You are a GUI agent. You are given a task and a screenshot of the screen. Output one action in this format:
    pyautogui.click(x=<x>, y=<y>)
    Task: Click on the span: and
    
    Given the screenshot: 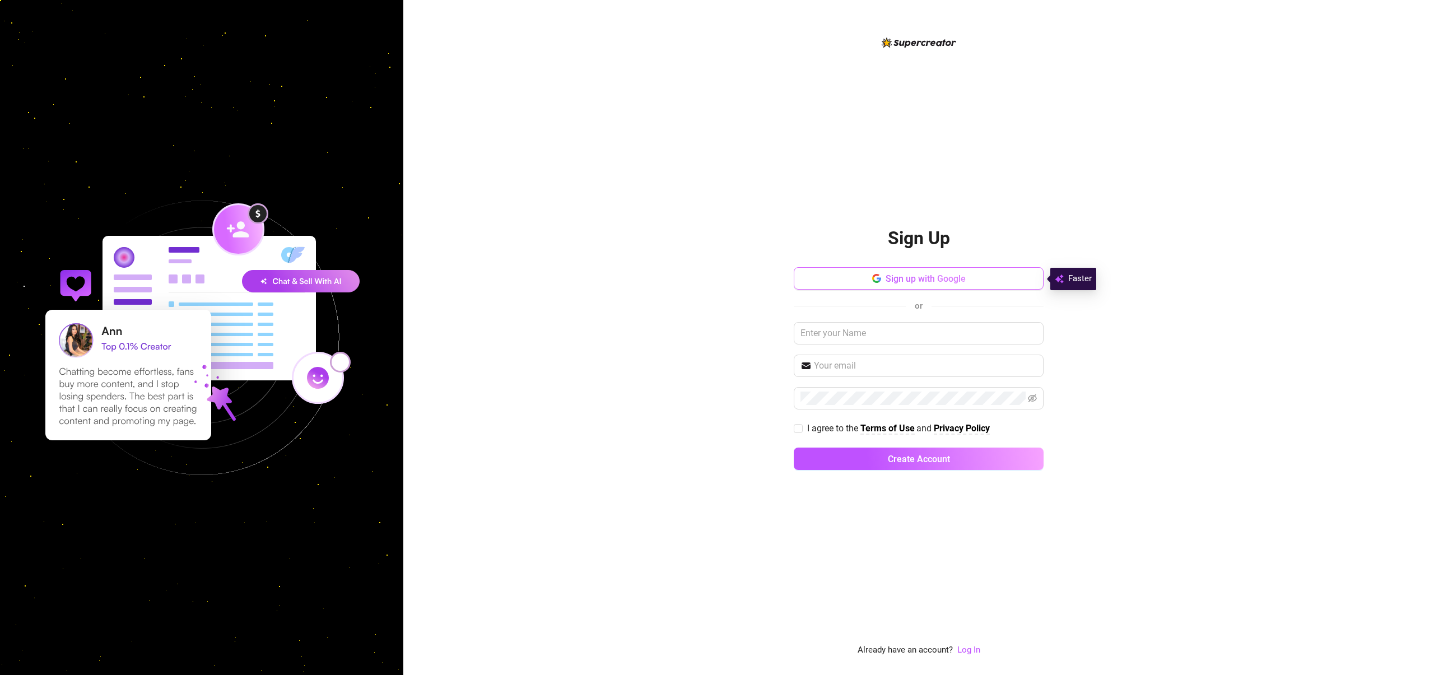 What is the action you would take?
    pyautogui.click(x=925, y=428)
    